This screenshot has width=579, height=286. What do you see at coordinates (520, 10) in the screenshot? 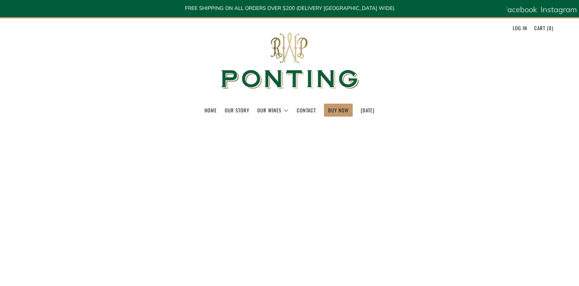
I see `a: Facebook` at bounding box center [520, 10].